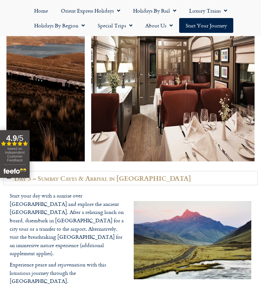  I want to click on nav: Menu, so click(131, 18).